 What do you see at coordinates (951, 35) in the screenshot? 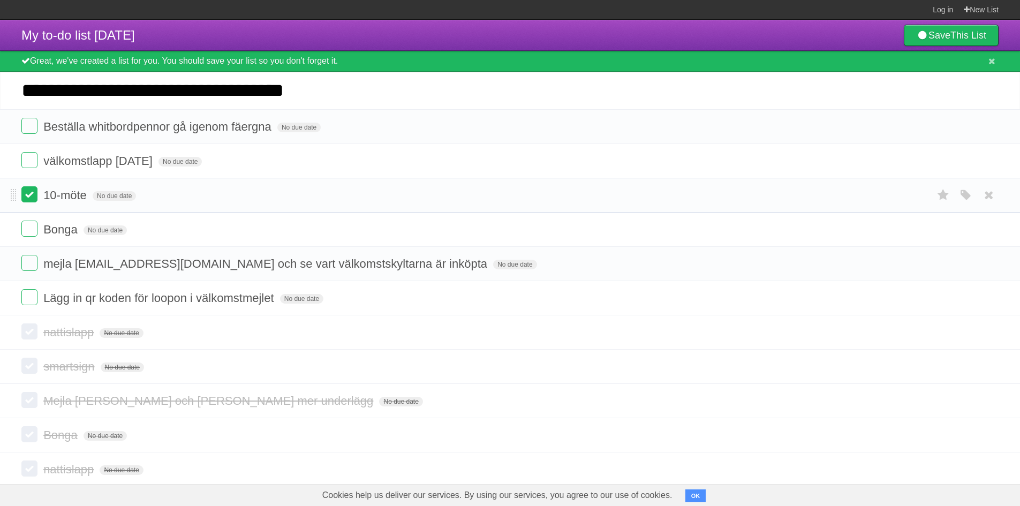
I see `a: SaveThis List` at bounding box center [951, 35].